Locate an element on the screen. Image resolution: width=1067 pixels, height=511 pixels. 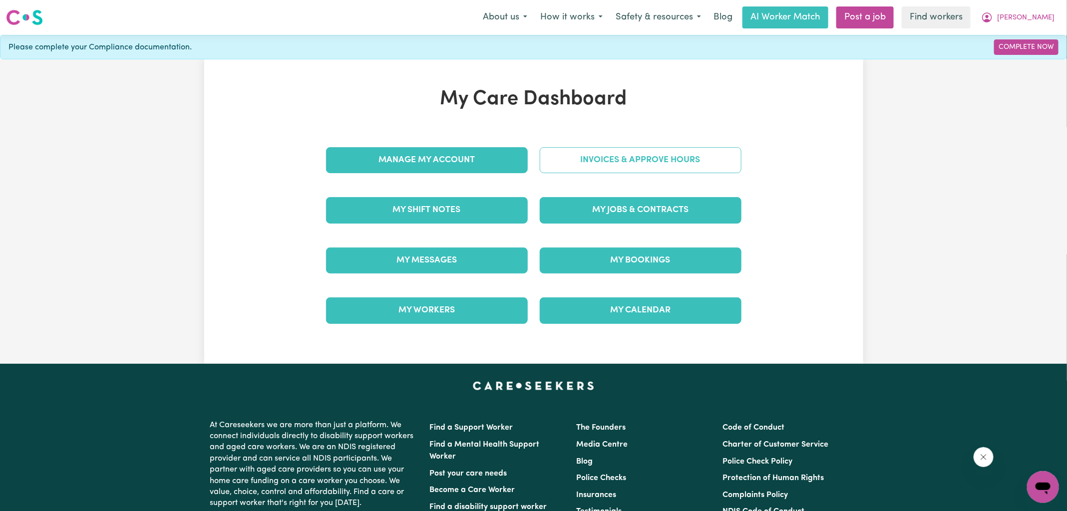
button: My Account is located at coordinates (1018, 17).